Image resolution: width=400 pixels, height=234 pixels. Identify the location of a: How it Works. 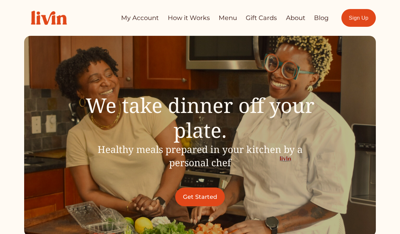
(189, 18).